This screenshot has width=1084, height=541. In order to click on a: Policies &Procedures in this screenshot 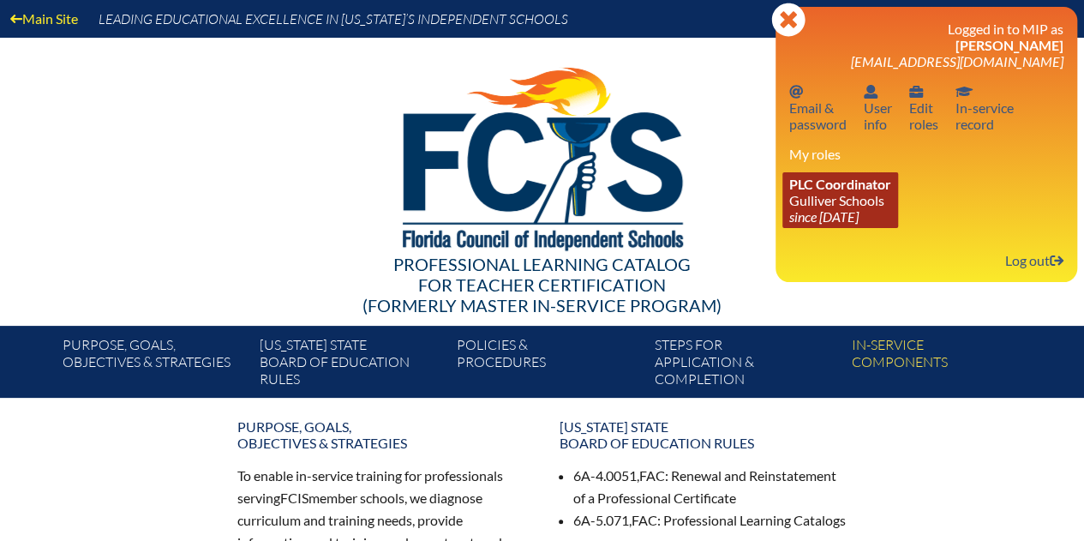, I will do `click(548, 365)`.